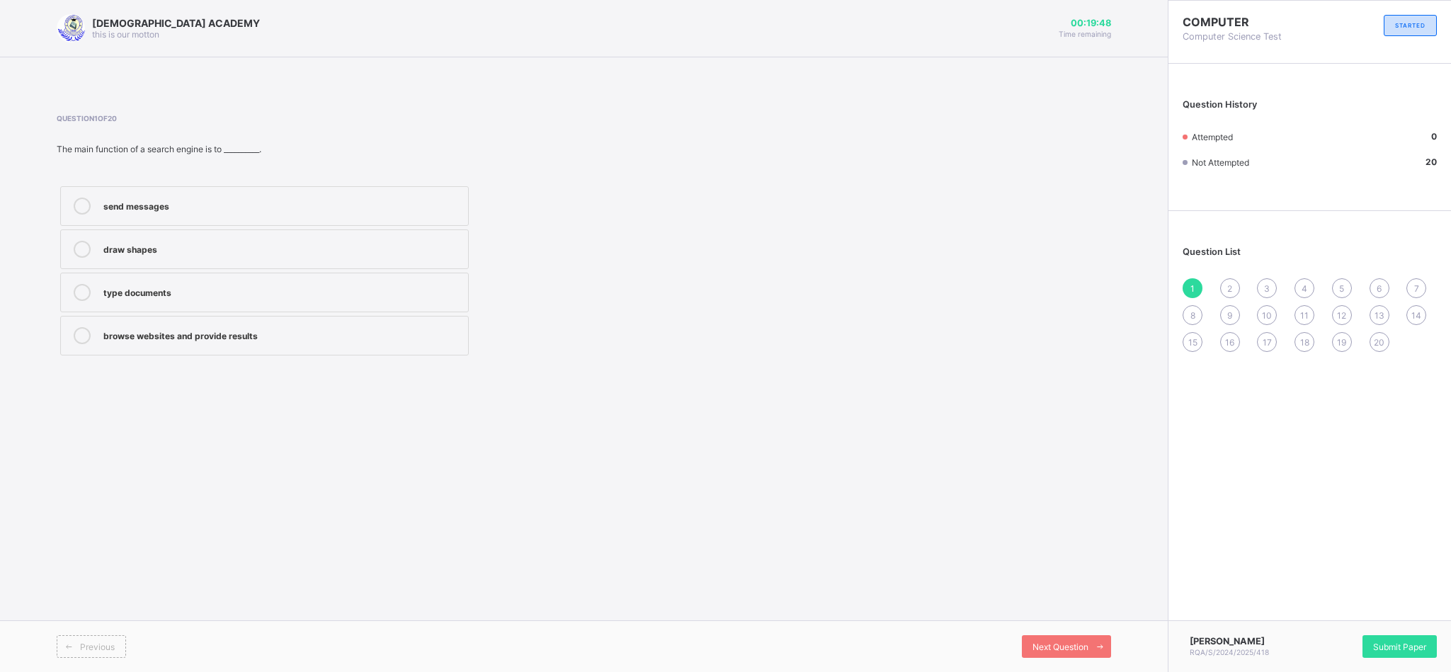 The width and height of the screenshot is (1451, 672). What do you see at coordinates (282, 205) in the screenshot?
I see `div: send messages` at bounding box center [282, 205].